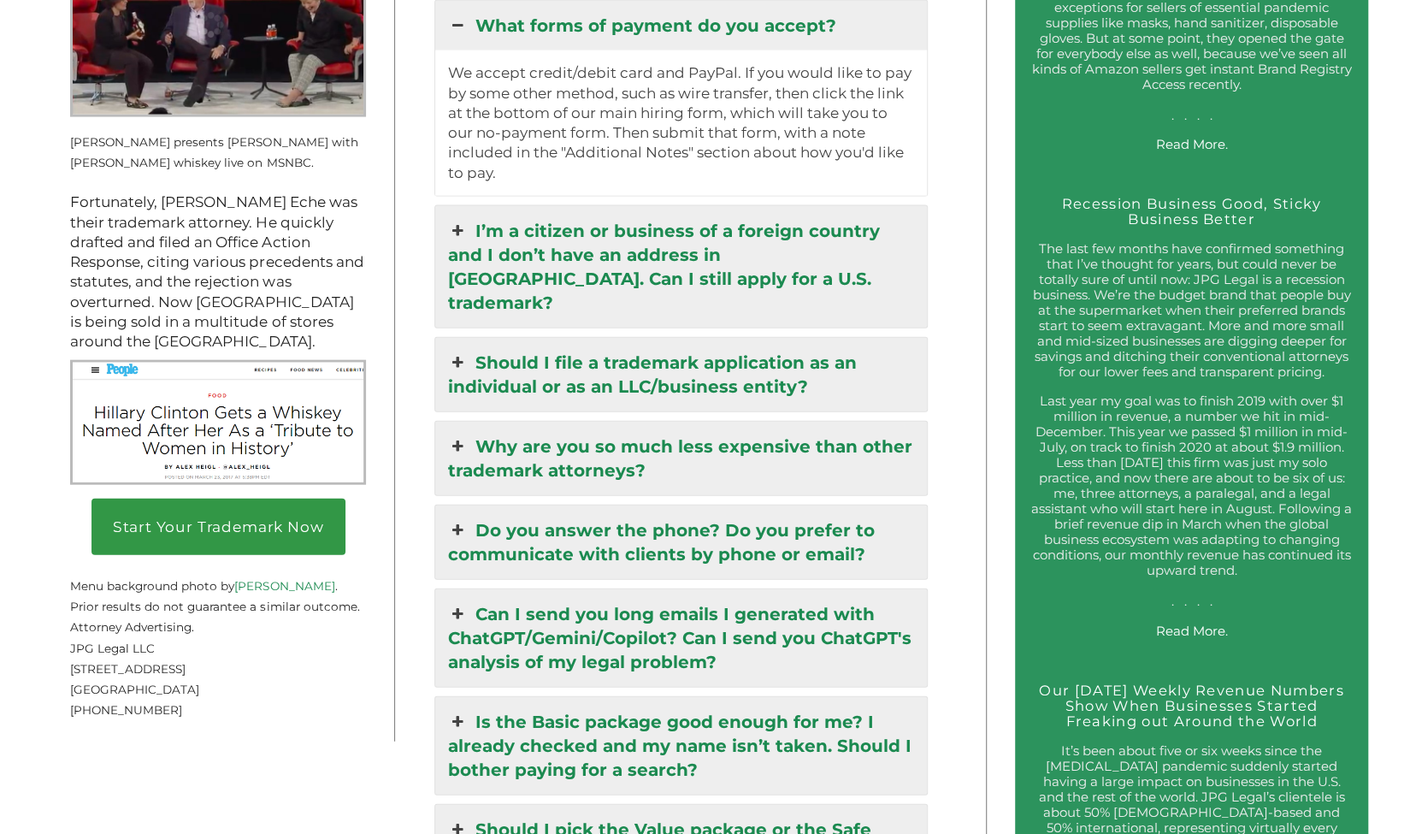  Describe the element at coordinates (112, 648) in the screenshot. I see `span: JPG Legal LLC` at that location.